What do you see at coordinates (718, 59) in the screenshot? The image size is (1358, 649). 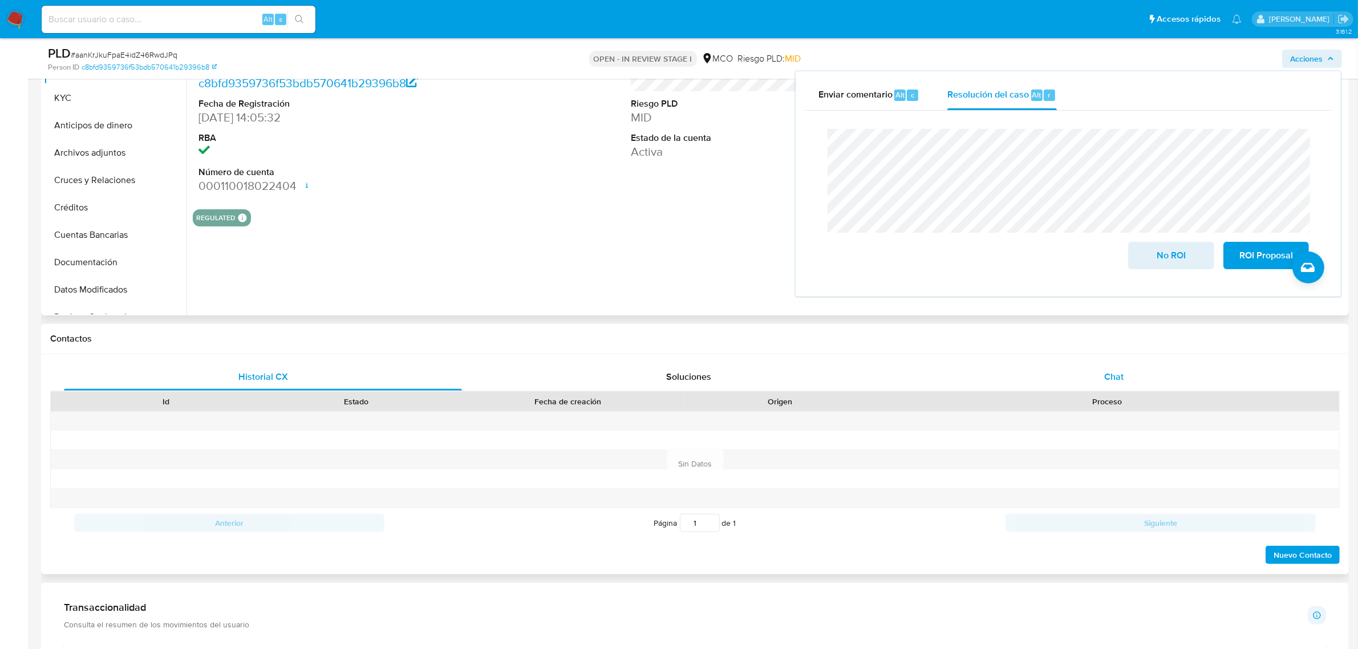 I see `div: MCO` at bounding box center [718, 59].